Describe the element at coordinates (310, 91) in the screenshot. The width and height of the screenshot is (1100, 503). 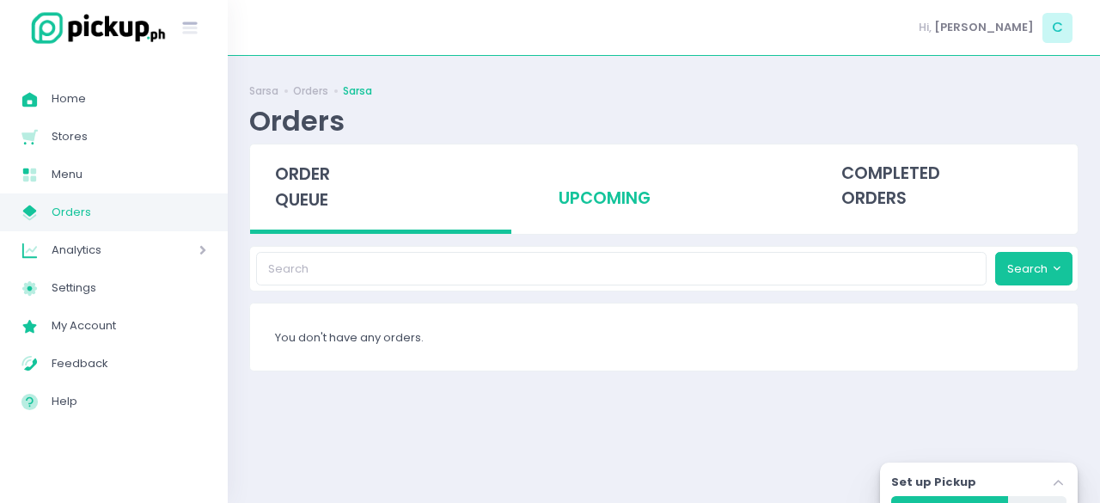
I see `a: Orders` at that location.